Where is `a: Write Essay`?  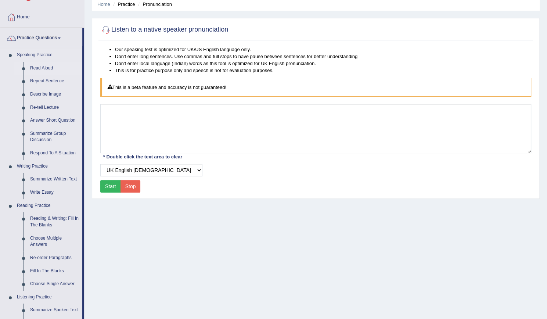 a: Write Essay is located at coordinates (54, 193).